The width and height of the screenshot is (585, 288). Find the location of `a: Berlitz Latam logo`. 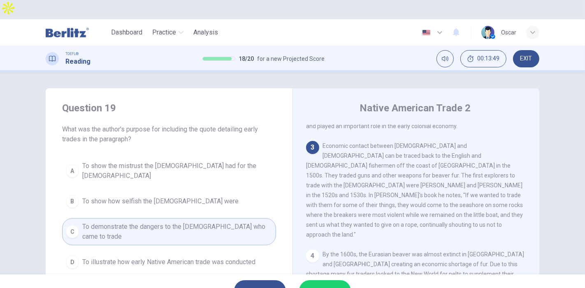

a: Berlitz Latam logo is located at coordinates (77, 32).